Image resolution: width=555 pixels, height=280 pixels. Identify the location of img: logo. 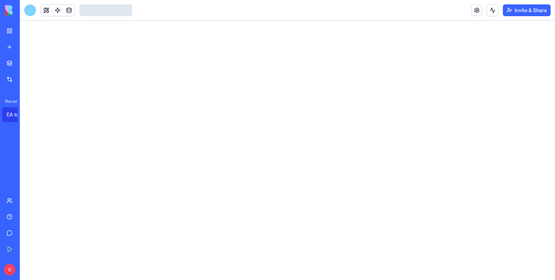
(28, 10).